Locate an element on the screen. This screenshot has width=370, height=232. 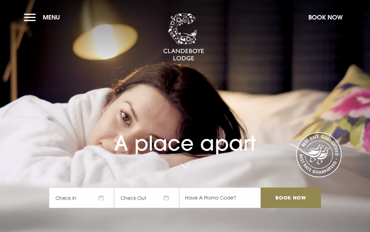
button: Menu is located at coordinates (44, 17).